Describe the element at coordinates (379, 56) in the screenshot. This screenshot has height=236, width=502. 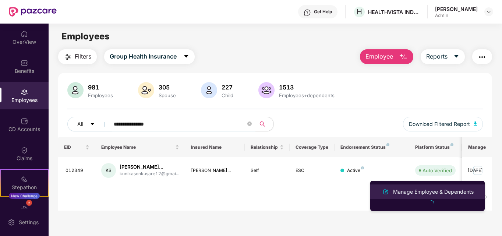
I see `span: Employee` at that location.